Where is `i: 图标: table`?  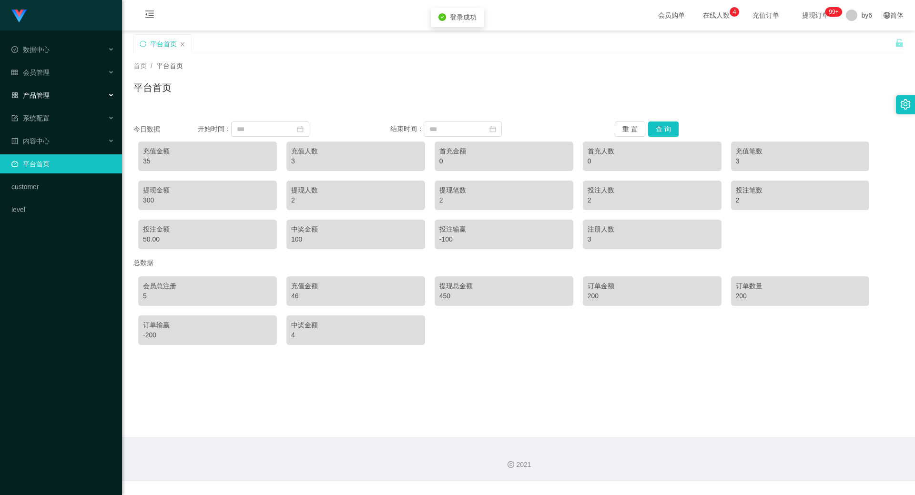 i: 图标: table is located at coordinates (15, 72).